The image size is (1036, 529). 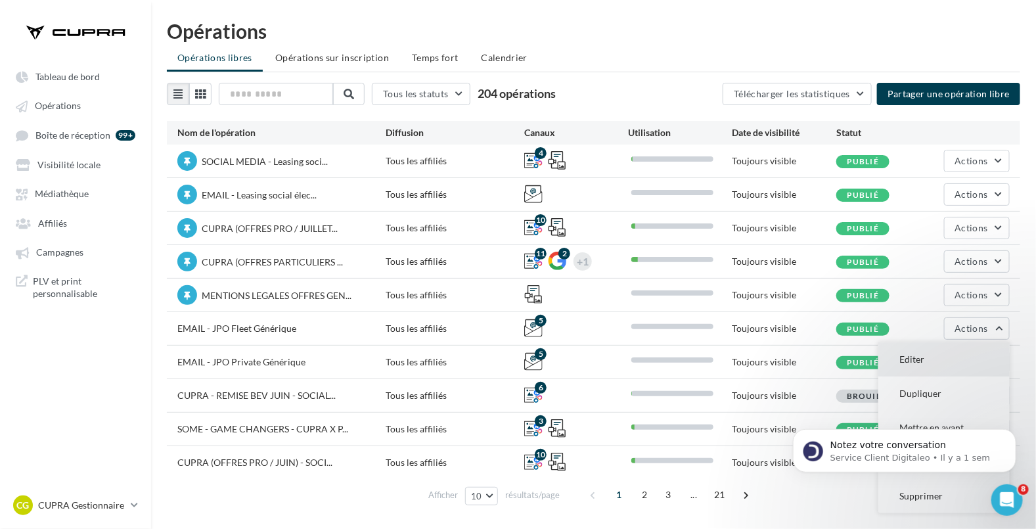 I want to click on span: Tous les statuts, so click(x=416, y=93).